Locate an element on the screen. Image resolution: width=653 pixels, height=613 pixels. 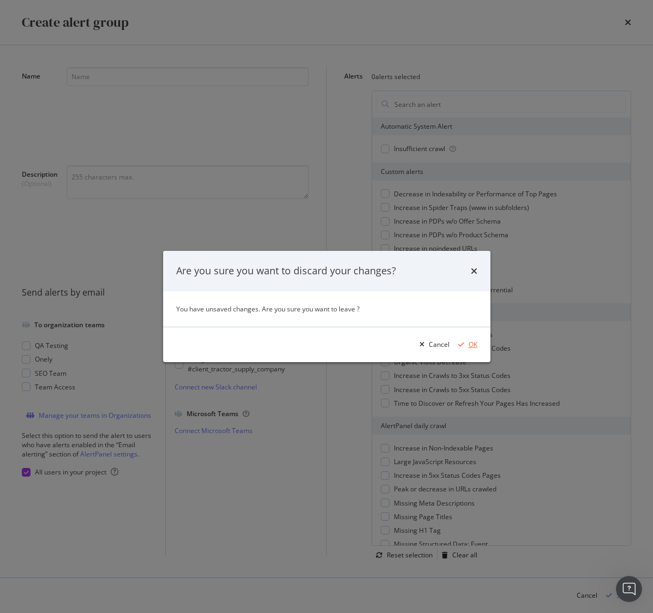
div: Are you sure you want to discard your changes? is located at coordinates (286, 271).